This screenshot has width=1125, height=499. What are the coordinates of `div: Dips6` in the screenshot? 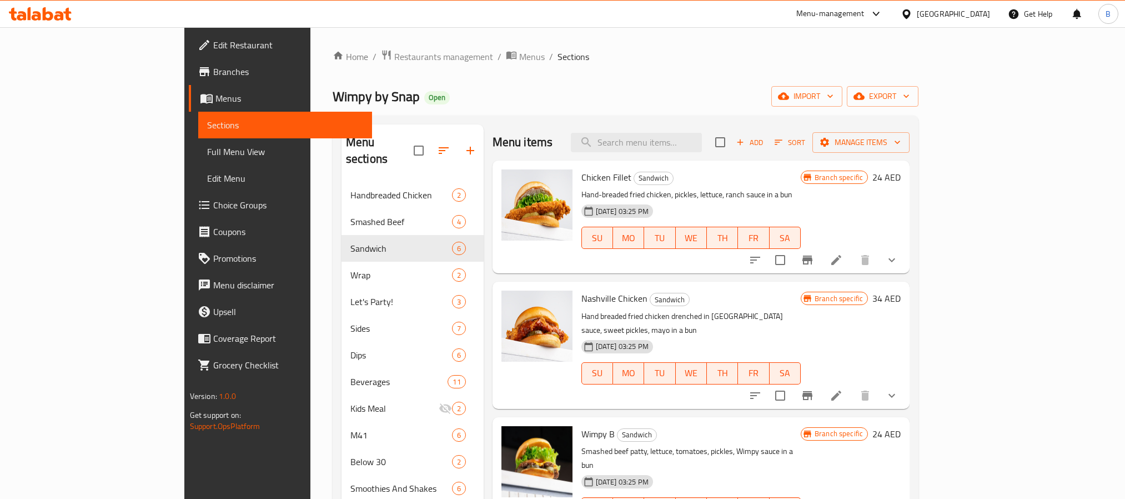 It's located at (413, 355).